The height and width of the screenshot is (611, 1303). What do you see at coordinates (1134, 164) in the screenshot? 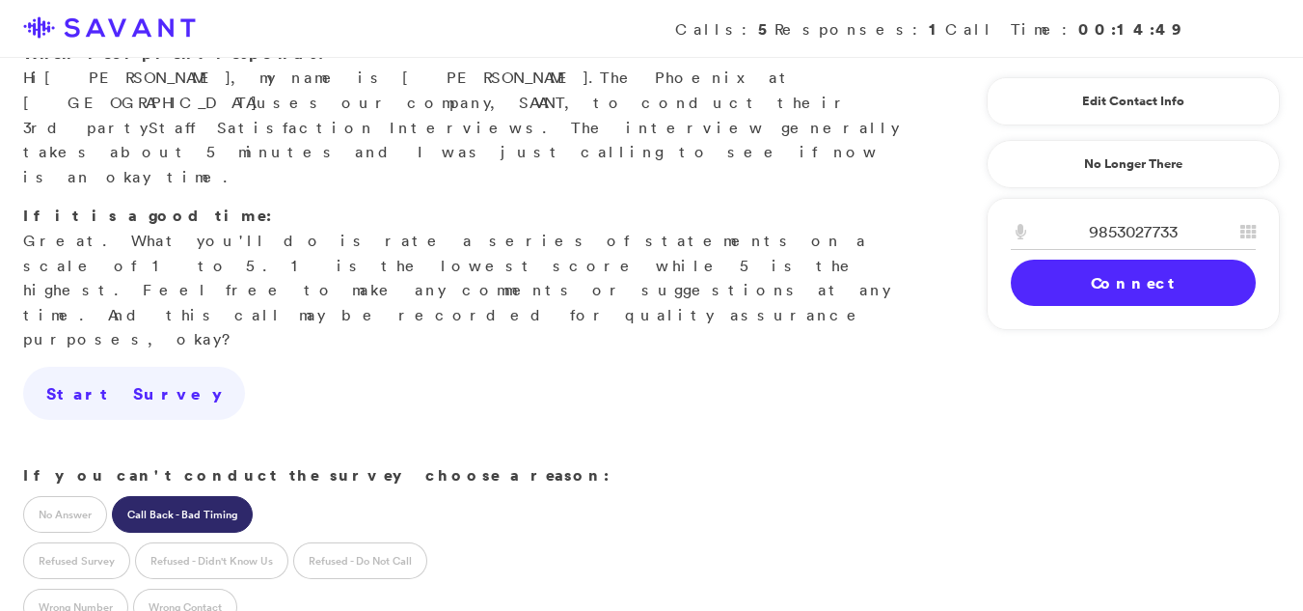
I see `a: No Longer There` at bounding box center [1134, 164].